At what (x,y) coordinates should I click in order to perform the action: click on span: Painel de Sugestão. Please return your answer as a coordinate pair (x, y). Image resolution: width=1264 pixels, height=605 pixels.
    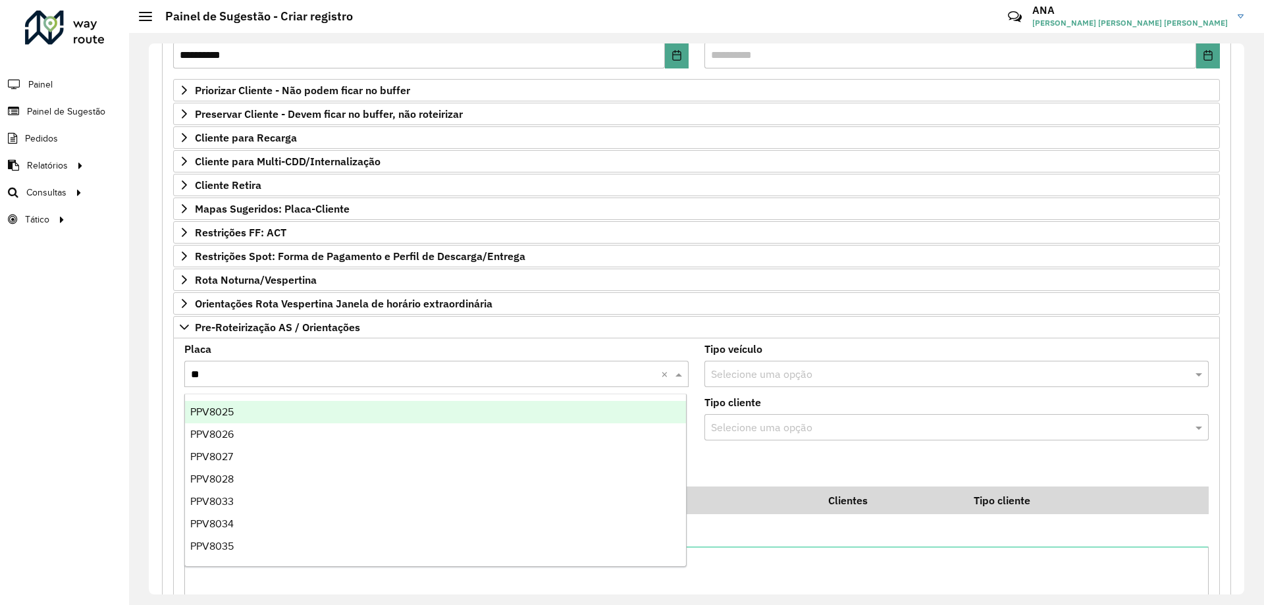
    Looking at the image, I should click on (66, 111).